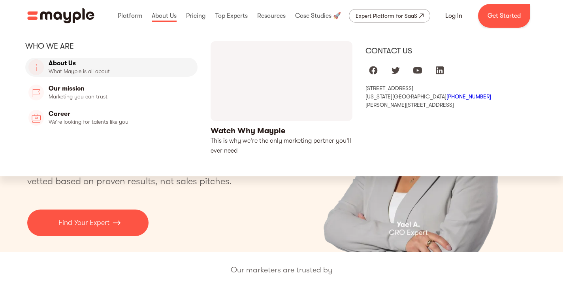 The image size is (563, 289). What do you see at coordinates (389, 16) in the screenshot?
I see `a: Expert Platform for SaaS` at bounding box center [389, 16].